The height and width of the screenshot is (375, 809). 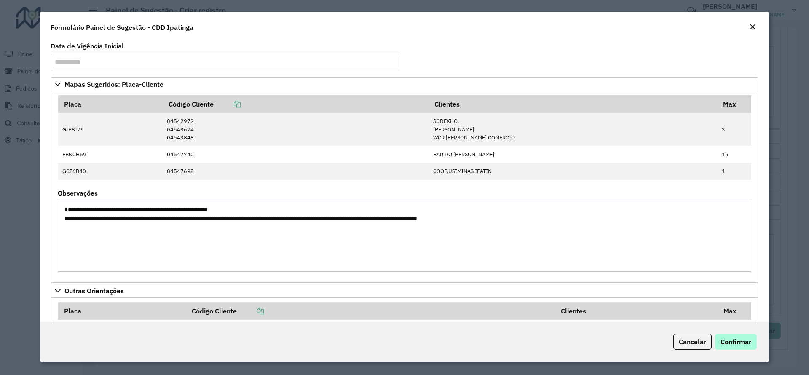 I want to click on td: GCF6B40, so click(x=110, y=171).